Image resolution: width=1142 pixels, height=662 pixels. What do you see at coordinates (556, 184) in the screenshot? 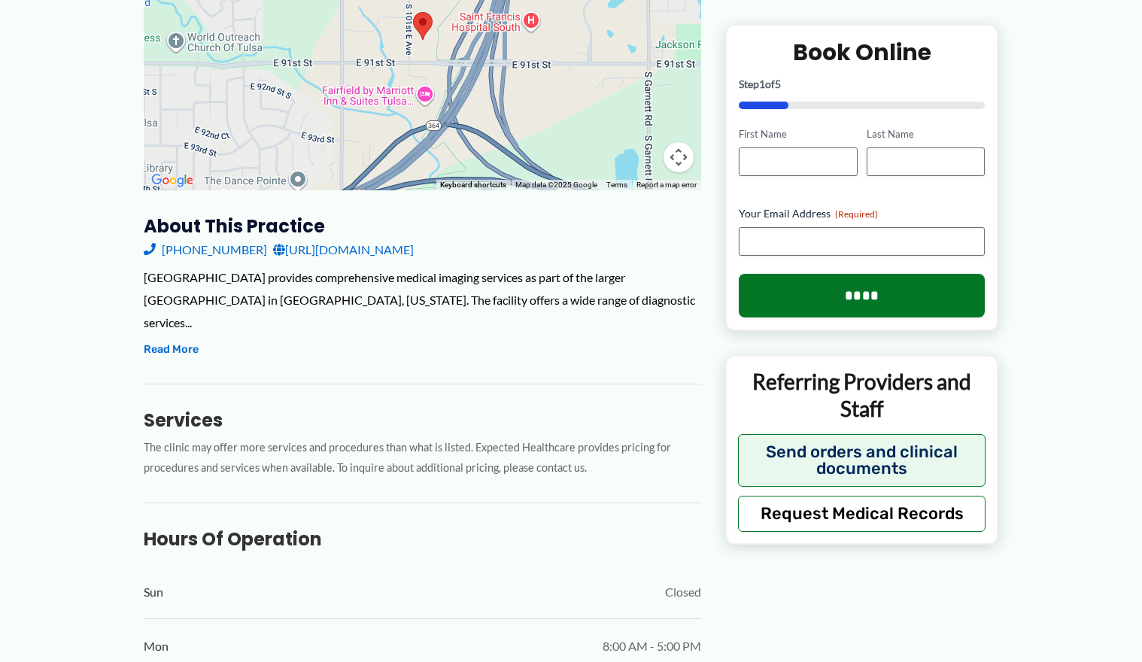
I see `span: Map data ©2025 Google` at bounding box center [556, 184].